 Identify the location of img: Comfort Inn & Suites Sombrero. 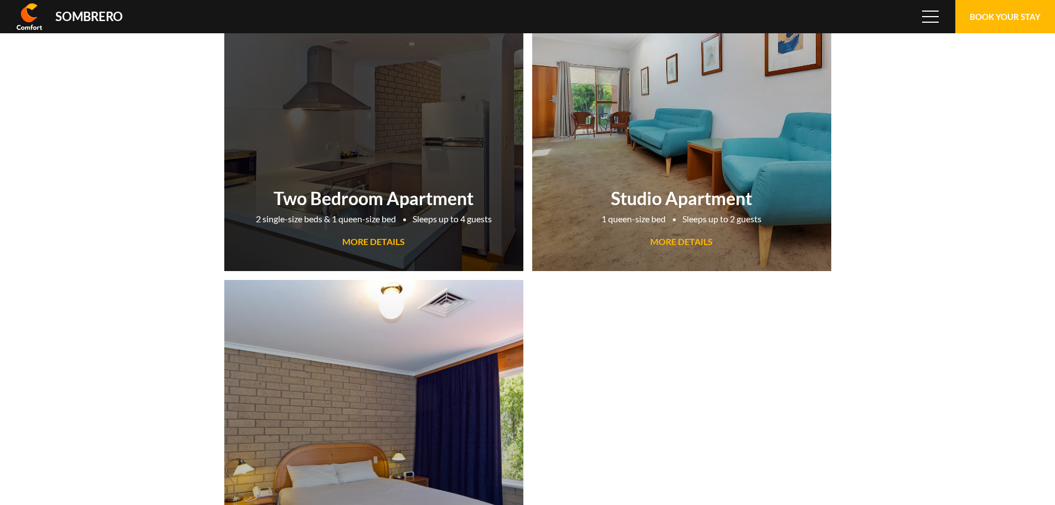
(29, 17).